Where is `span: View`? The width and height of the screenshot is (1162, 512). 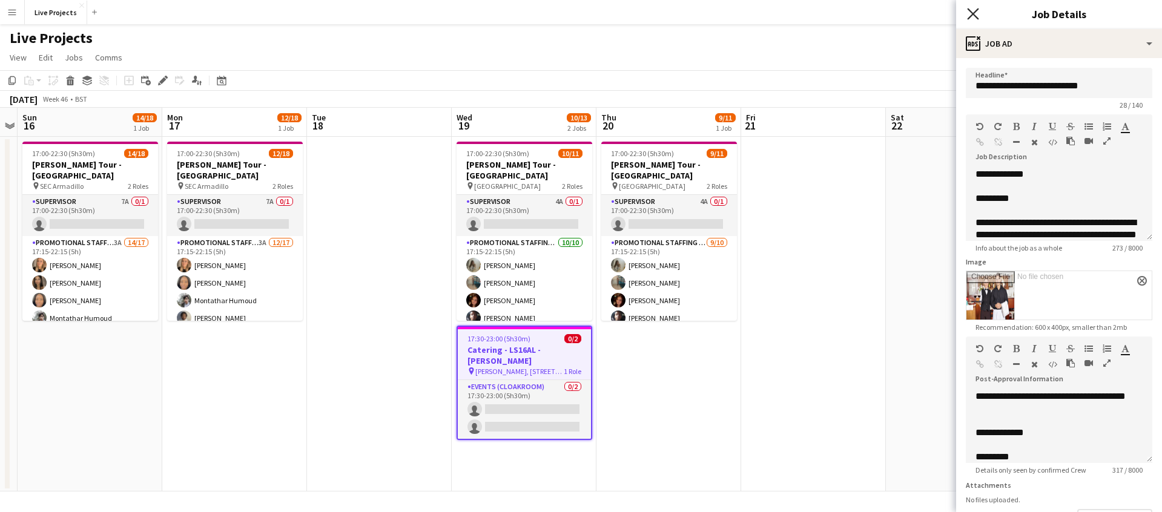
span: View is located at coordinates (18, 58).